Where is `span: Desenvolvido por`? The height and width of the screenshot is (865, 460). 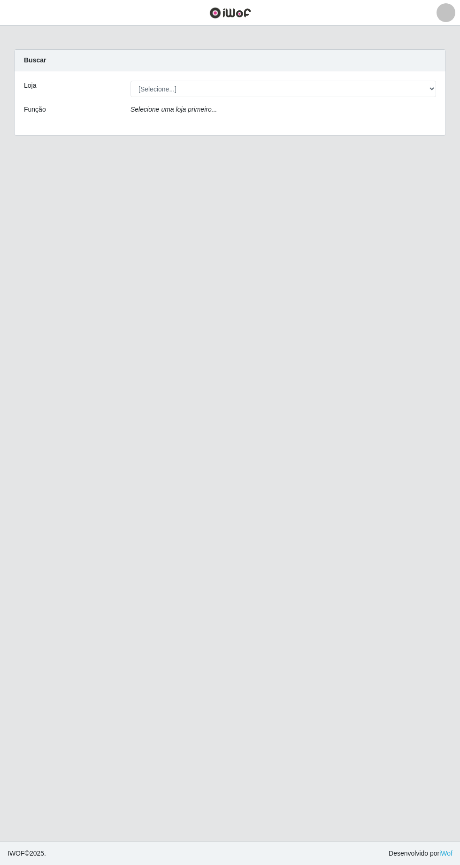 span: Desenvolvido por is located at coordinates (420, 853).